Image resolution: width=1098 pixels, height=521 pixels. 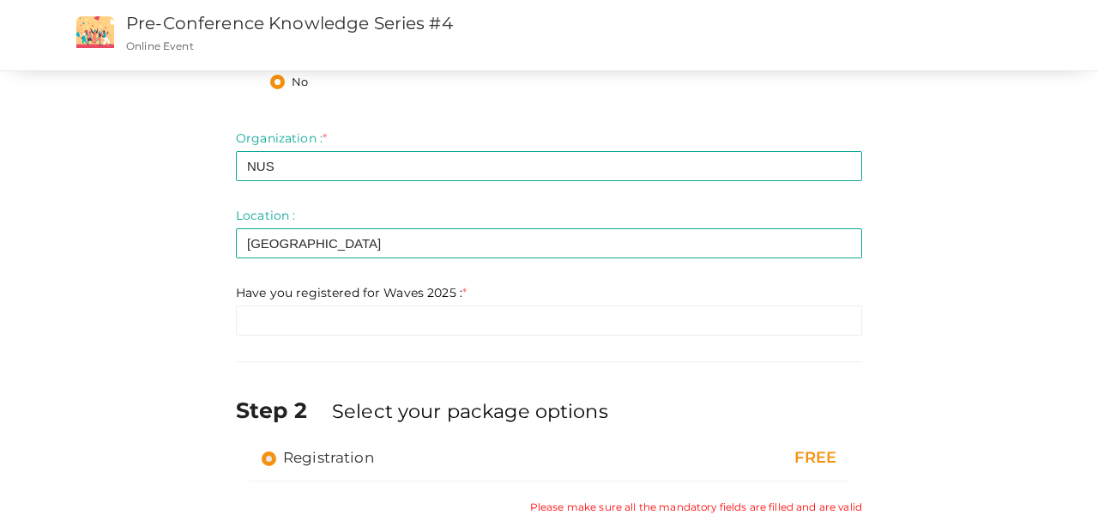 I want to click on div: FREE, so click(x=751, y=458).